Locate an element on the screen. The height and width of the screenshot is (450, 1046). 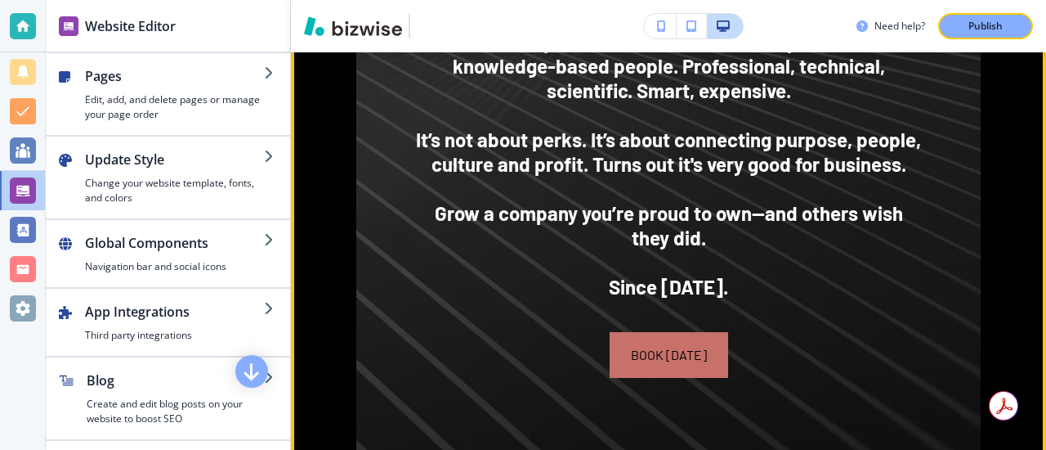
button: PagesEdit, add, and delete pages or manage your page order is located at coordinates (168, 94).